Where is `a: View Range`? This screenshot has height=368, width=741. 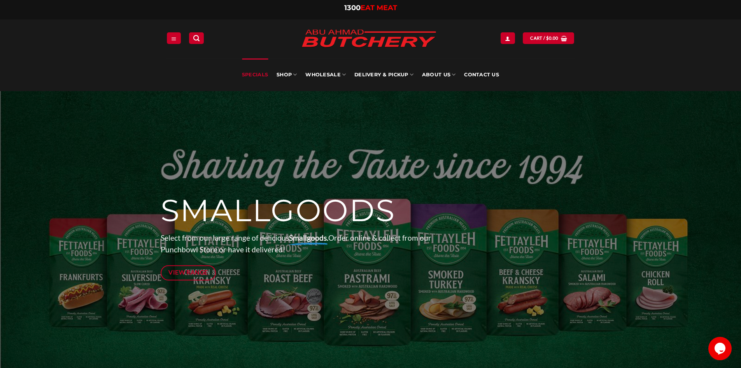 a: View Range is located at coordinates (188, 272).